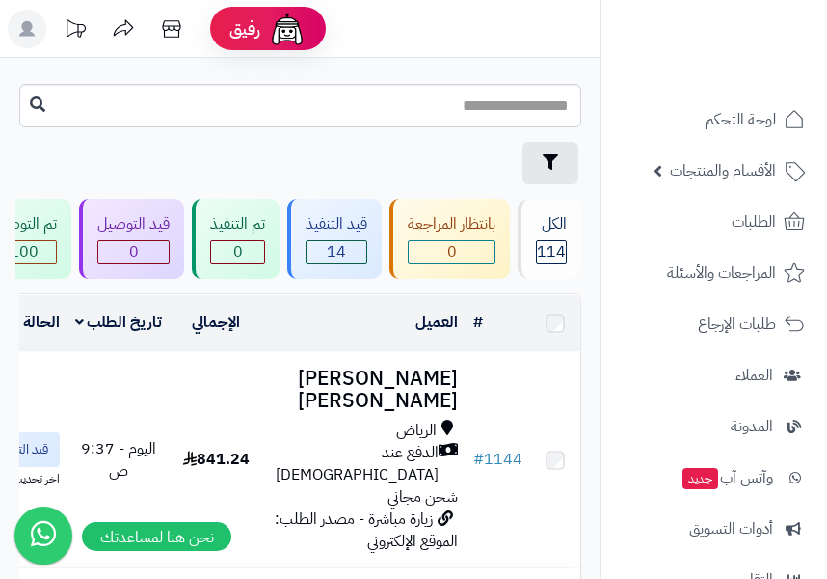 This screenshot has height=579, width=827. Describe the element at coordinates (133, 224) in the screenshot. I see `div: قيد التوصيل` at that location.